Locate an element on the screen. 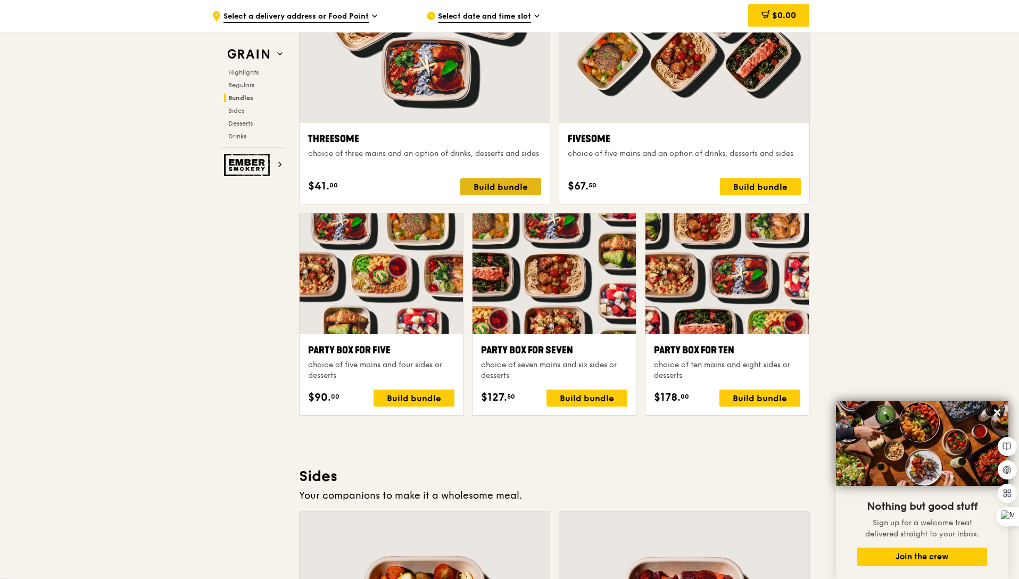 Image resolution: width=1019 pixels, height=579 pixels. img: DSC07876-Edit02-Large.jpeg is located at coordinates (922, 443).